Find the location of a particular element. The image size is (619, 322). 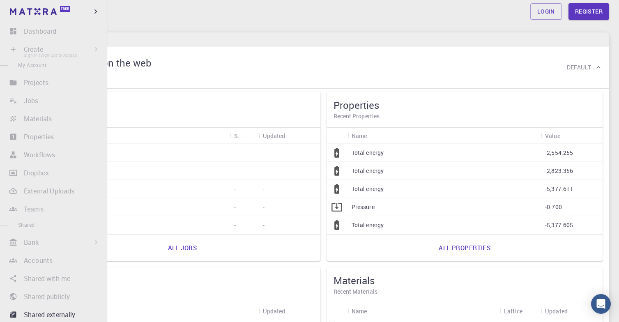

h5: Anyone on the web is located at coordinates (108, 63).